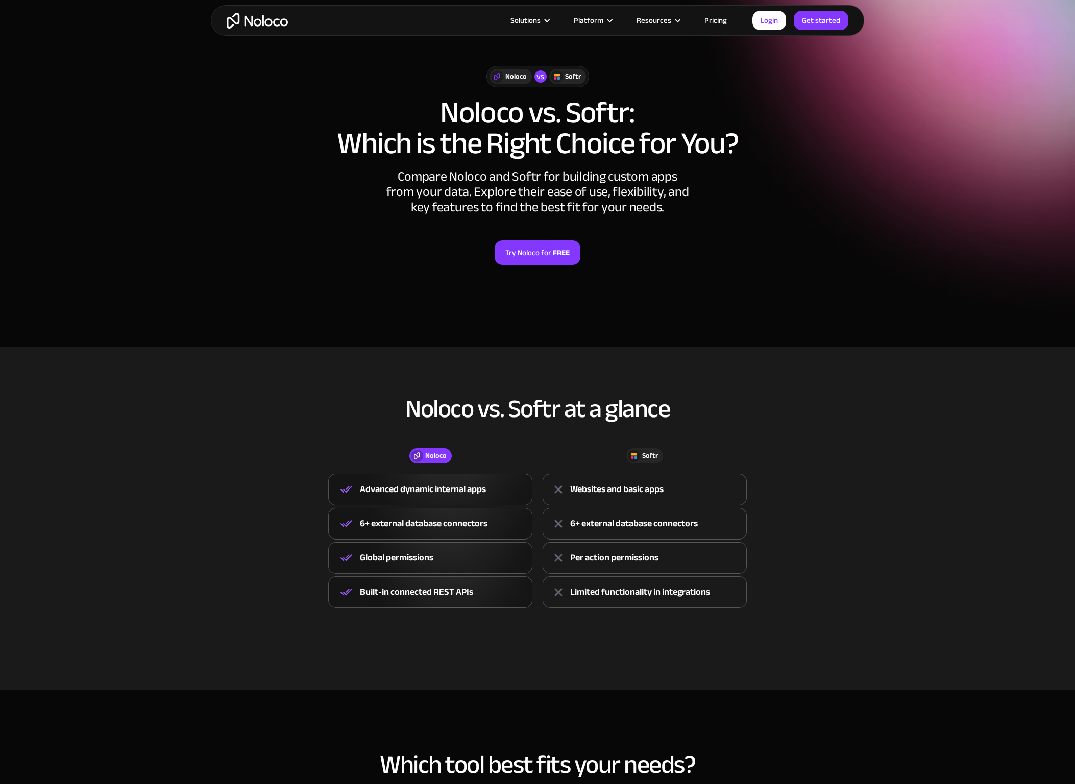 This screenshot has width=1075, height=784. Describe the element at coordinates (423, 489) in the screenshot. I see `div: Advanced dynamic internal apps` at that location.